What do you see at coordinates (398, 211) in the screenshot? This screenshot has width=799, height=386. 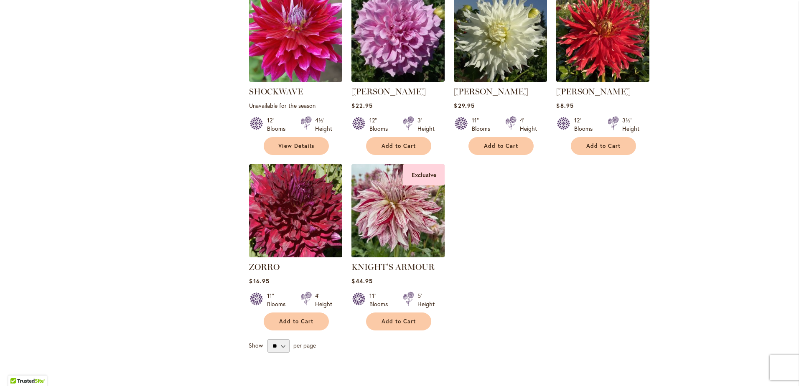 I see `img: KNIGHT'S ARMOUR` at bounding box center [398, 211].